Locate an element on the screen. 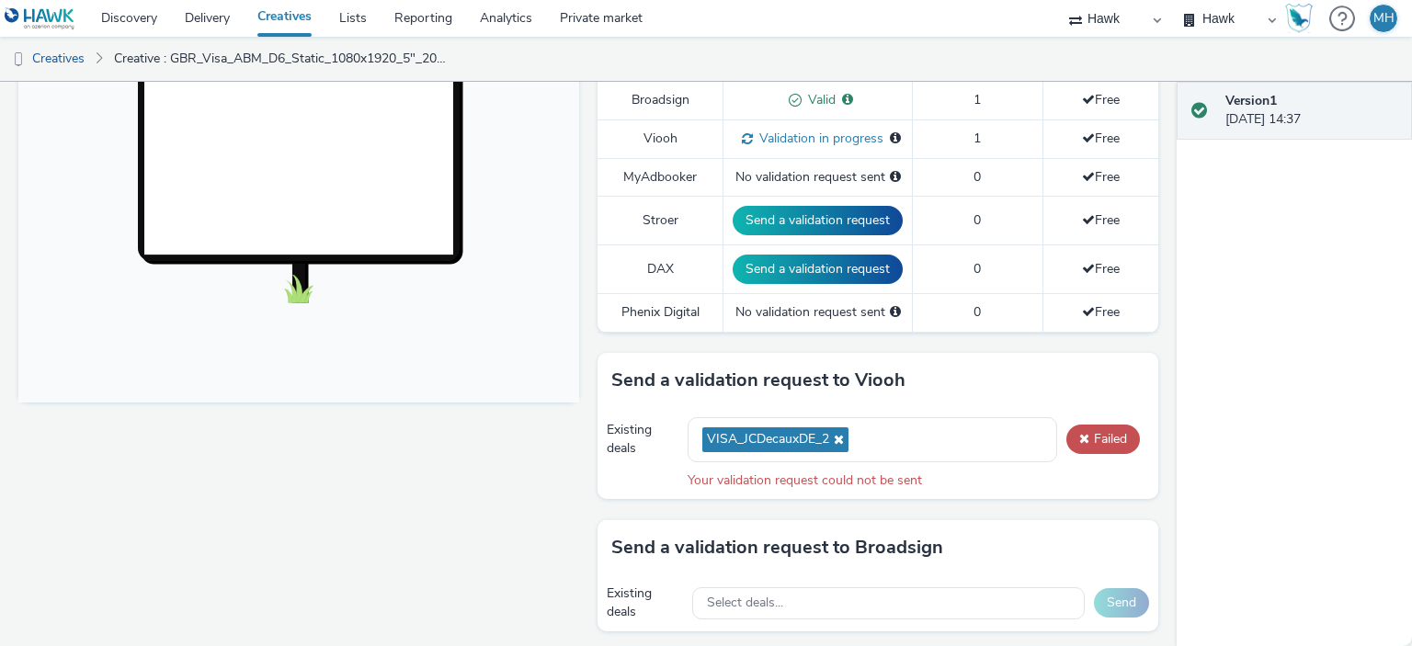 The height and width of the screenshot is (646, 1412). h3: Send a validation request to Broadsign is located at coordinates (777, 548).